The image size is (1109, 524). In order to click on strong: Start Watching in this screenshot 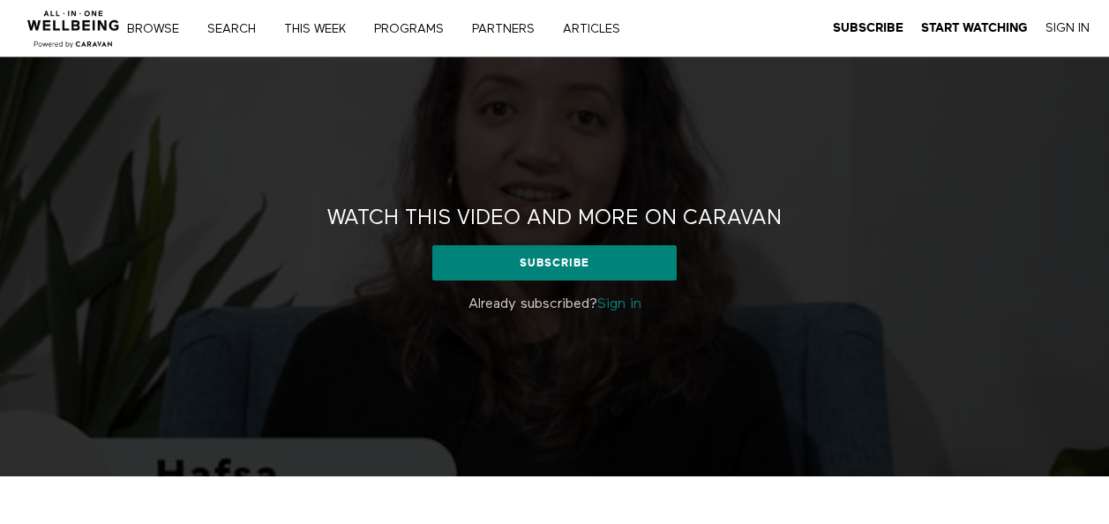, I will do `click(974, 27)`.